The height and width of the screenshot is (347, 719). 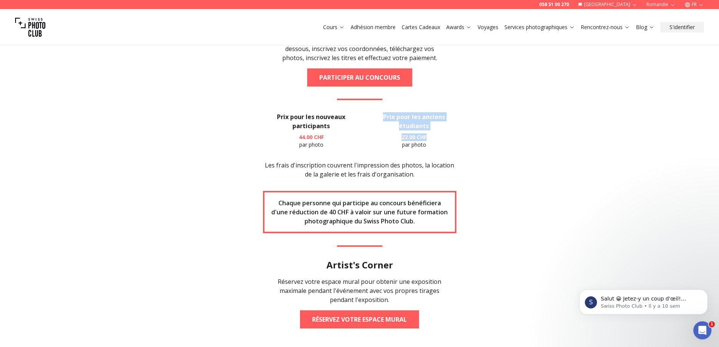 I want to click on h2: Artist's Corner, so click(x=360, y=265).